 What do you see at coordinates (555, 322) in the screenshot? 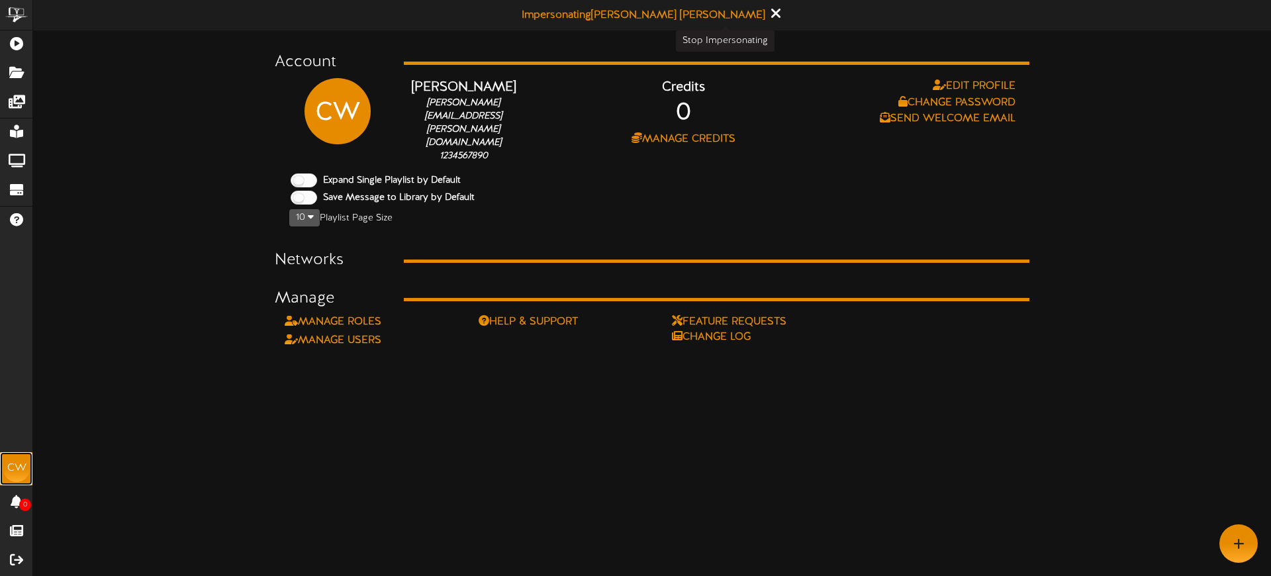
I see `a: Help & Support` at bounding box center [555, 322].